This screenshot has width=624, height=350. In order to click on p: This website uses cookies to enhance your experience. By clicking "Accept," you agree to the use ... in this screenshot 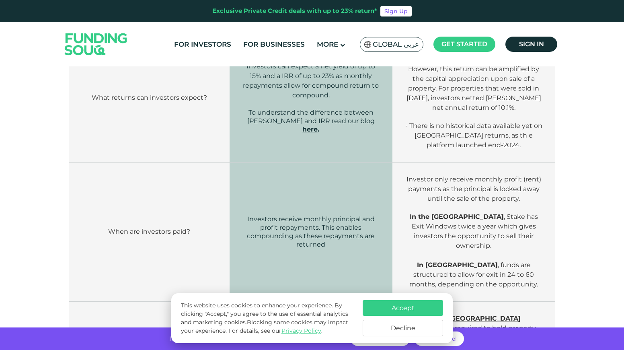, I will do `click(268, 318)`.